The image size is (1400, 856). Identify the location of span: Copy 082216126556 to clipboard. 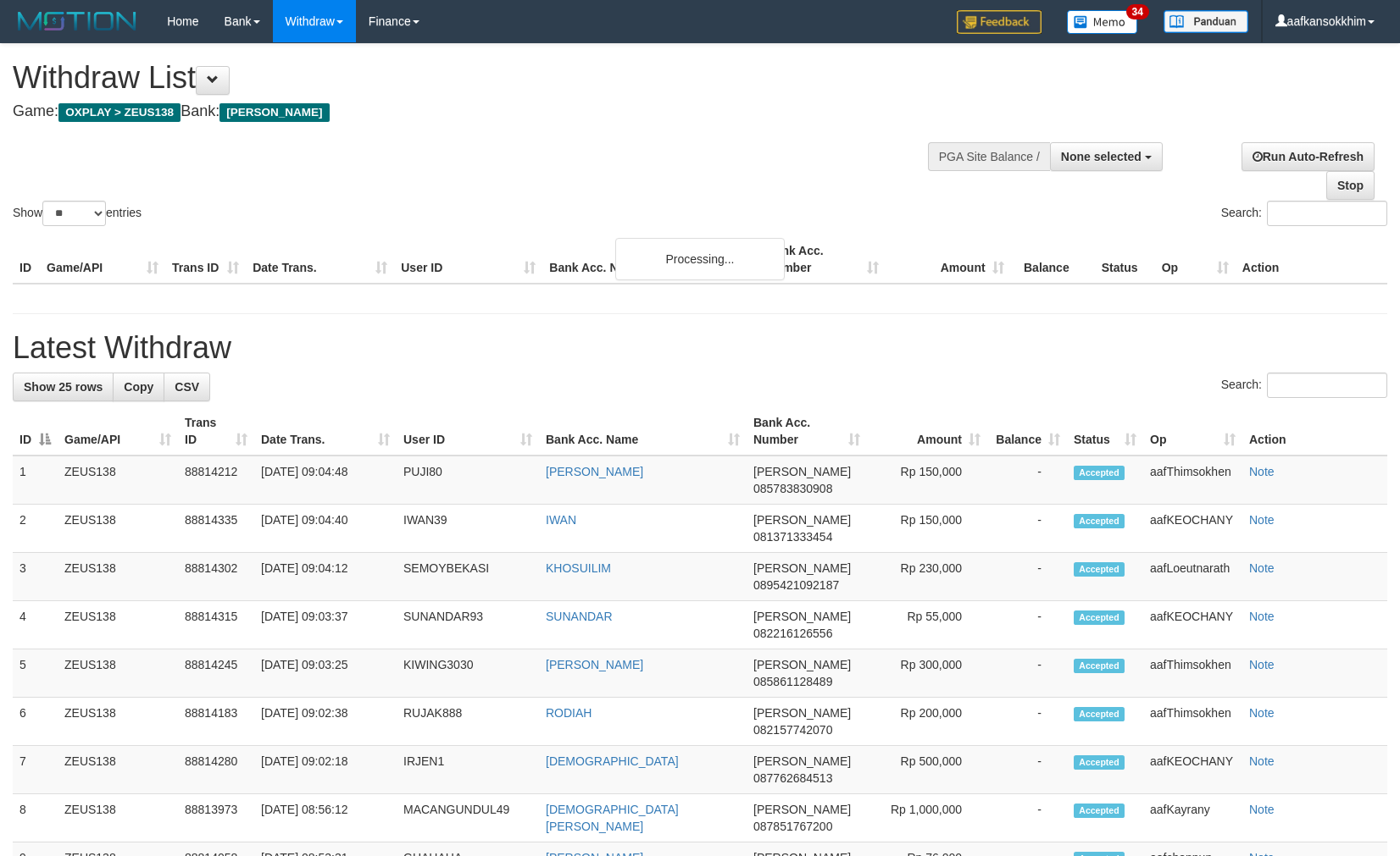
(793, 634).